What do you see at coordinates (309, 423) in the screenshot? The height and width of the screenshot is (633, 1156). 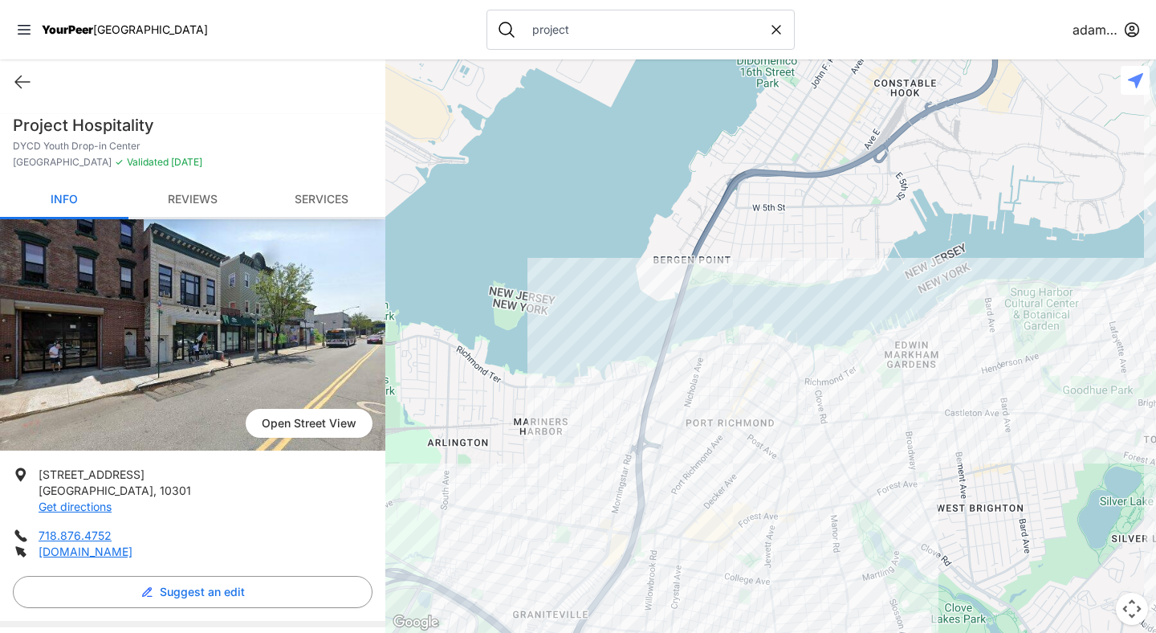 I see `span: Open Street View` at bounding box center [309, 423].